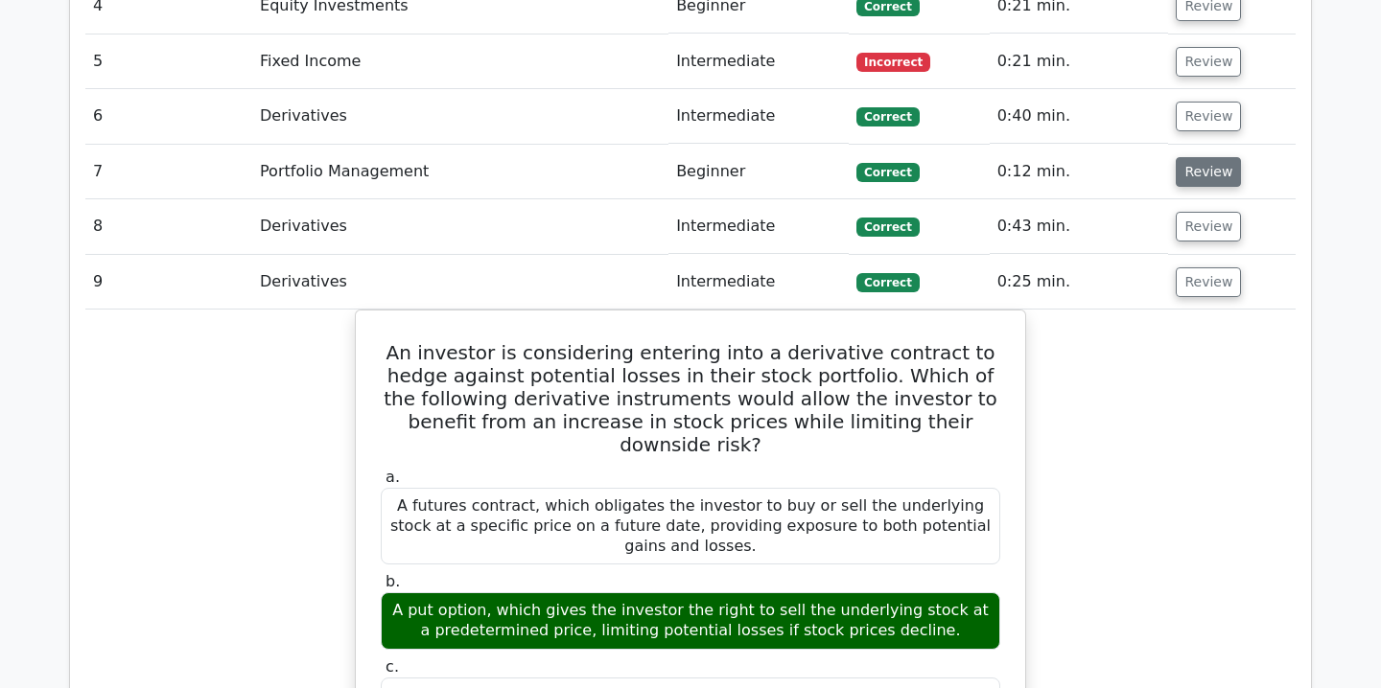 Image resolution: width=1381 pixels, height=688 pixels. I want to click on td: 0:25 min., so click(1079, 282).